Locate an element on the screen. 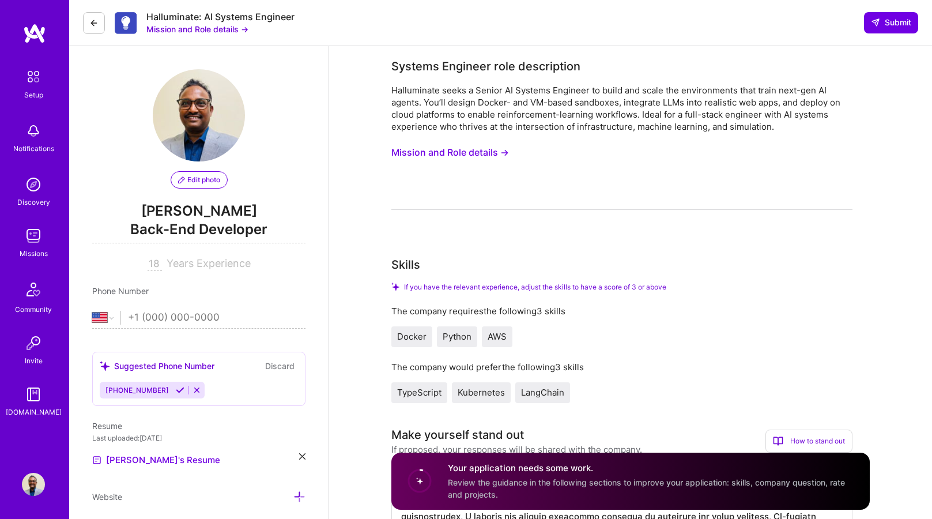  div: Systems Engineer role description is located at coordinates (486, 66).